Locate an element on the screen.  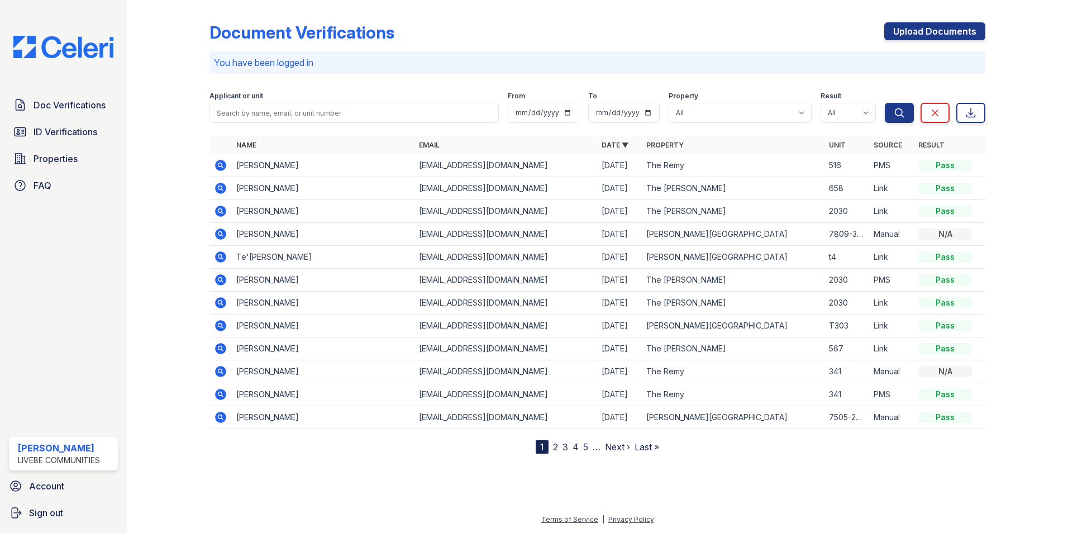
span: Doc Verifications is located at coordinates (69, 105).